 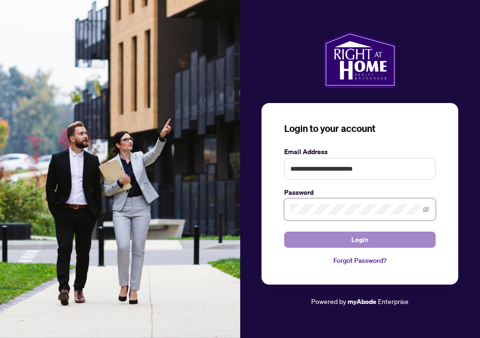 I want to click on span: eye-invisible, so click(x=426, y=210).